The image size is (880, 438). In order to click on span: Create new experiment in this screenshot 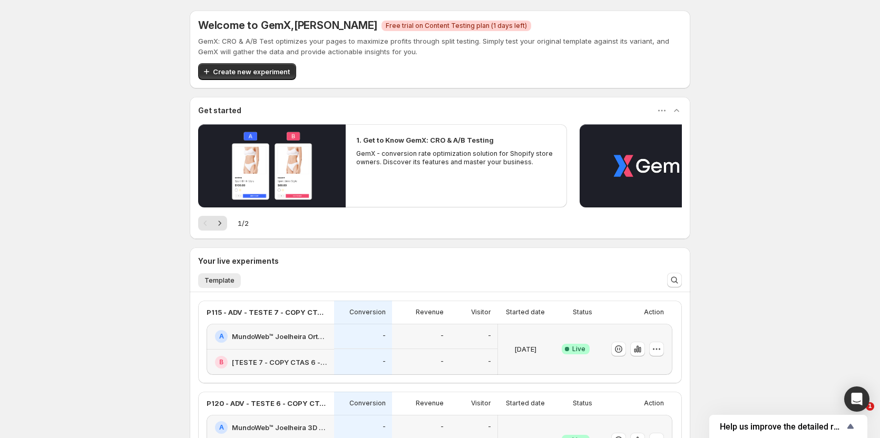, I will do `click(251, 72)`.